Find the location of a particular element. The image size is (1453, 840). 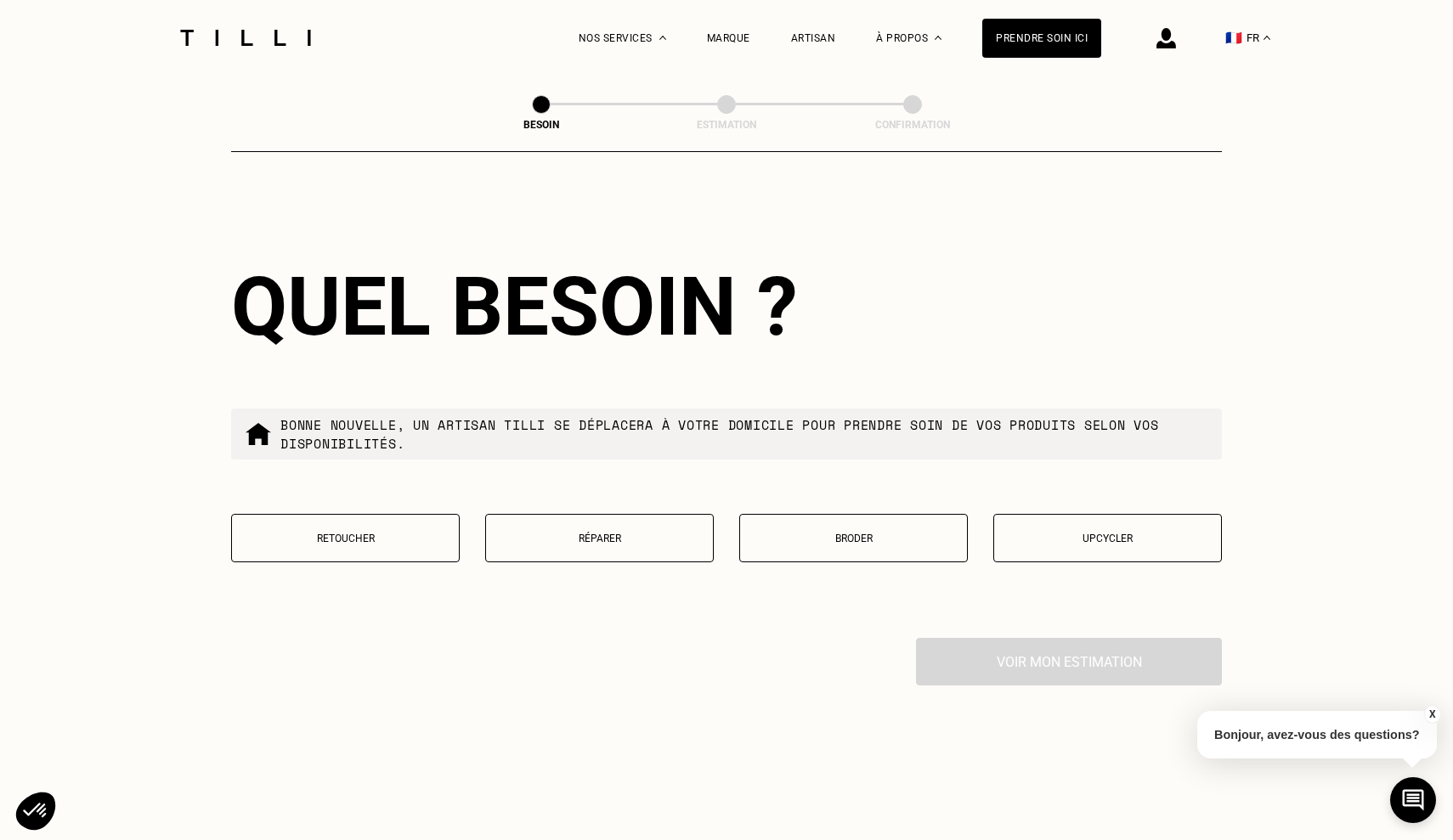

p: Bonne nouvelle, un artisan tilli se déplacera à votre domicile pour prendre soin de vos produits ... is located at coordinates (744, 434).